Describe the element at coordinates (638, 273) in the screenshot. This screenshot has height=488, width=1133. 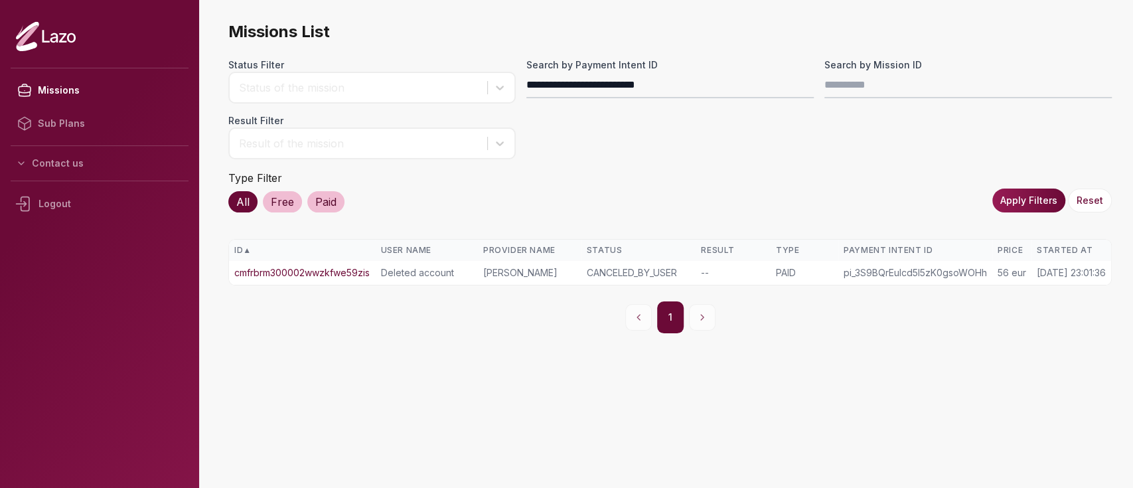
I see `div: CANCELED_BY_USER` at that location.